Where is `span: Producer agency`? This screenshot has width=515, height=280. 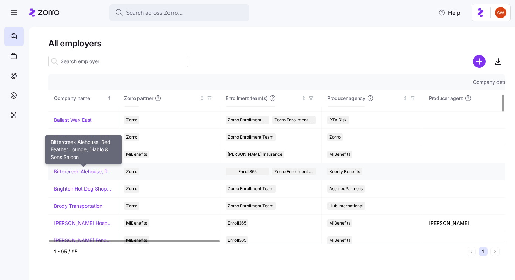 span: Producer agency is located at coordinates (346, 98).